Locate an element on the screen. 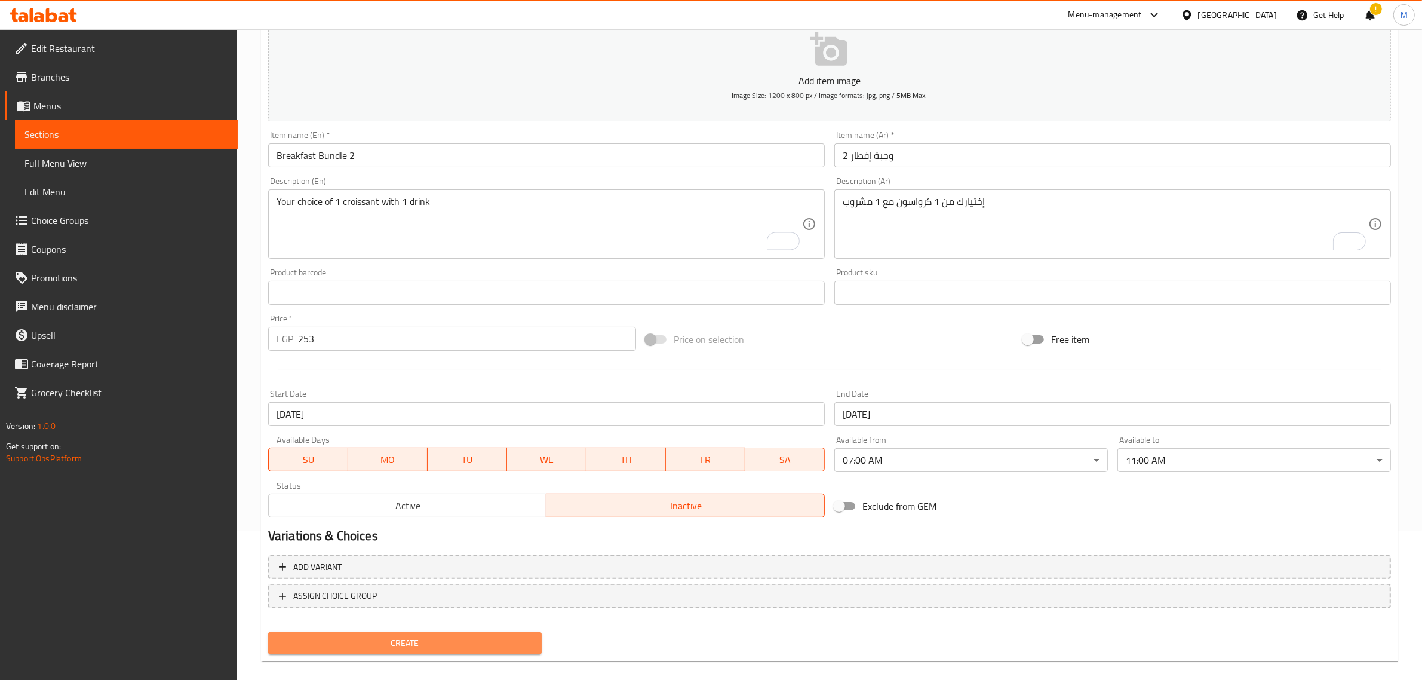 The height and width of the screenshot is (680, 1422). div: 07:00 AM is located at coordinates (971, 460).